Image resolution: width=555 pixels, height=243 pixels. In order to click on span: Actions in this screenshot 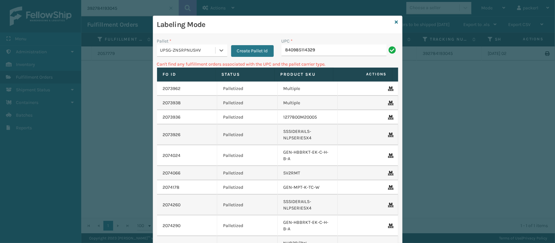, I will do `click(363, 74)`.